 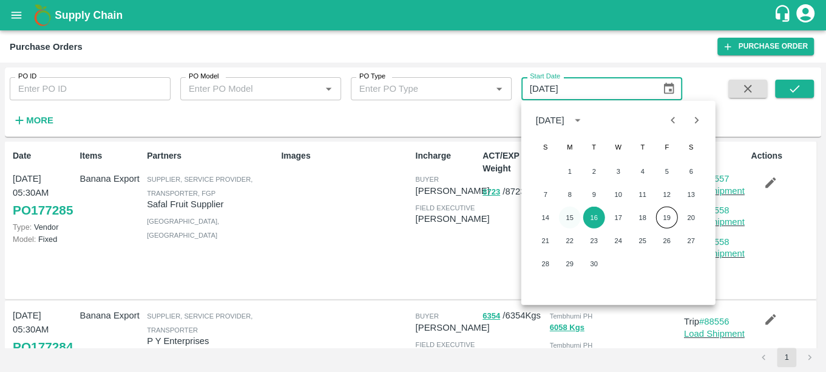 I want to click on img: logo, so click(x=43, y=15).